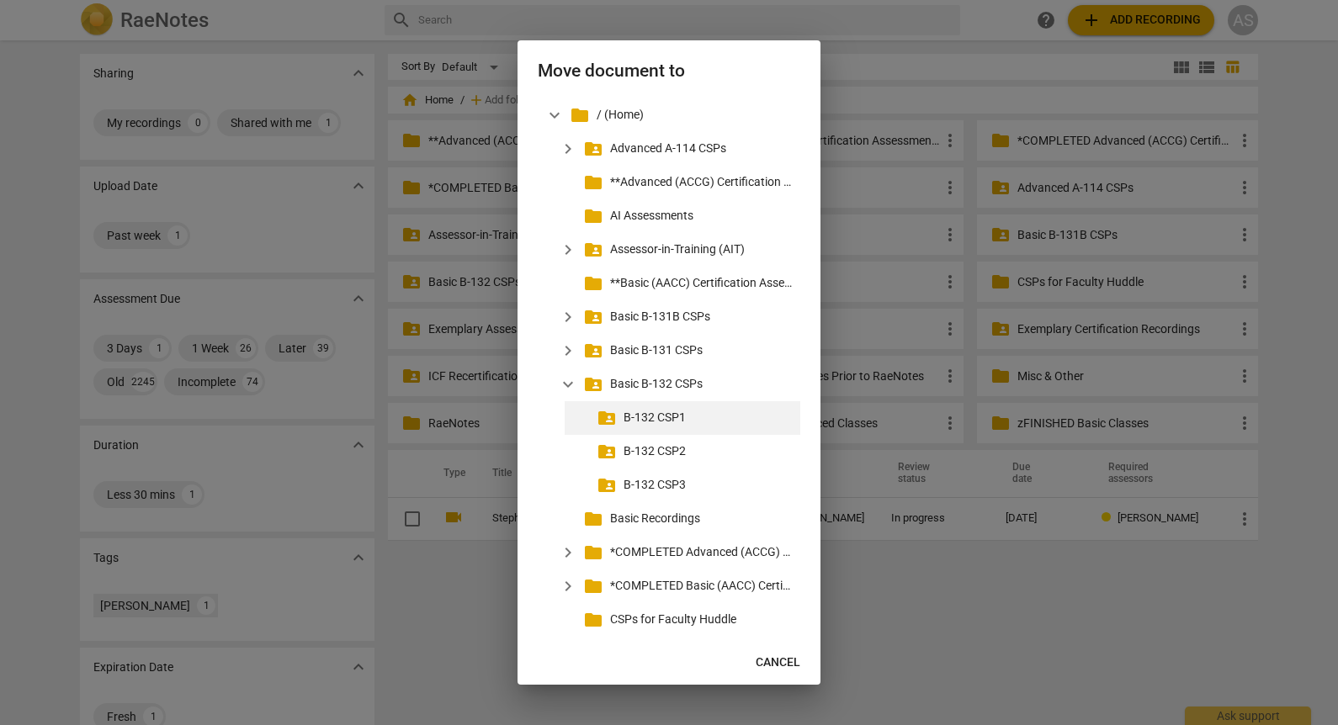 Image resolution: width=1338 pixels, height=725 pixels. I want to click on p: **Advanced (ACCG) Certification Assessments, so click(702, 182).